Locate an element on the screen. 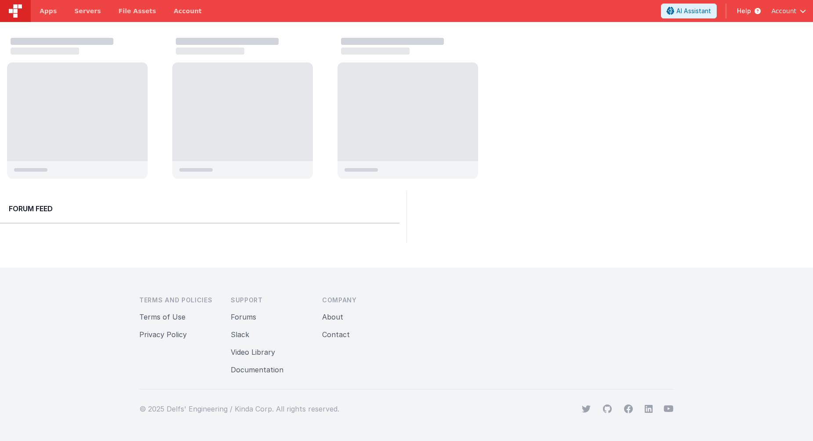  span: AI Assistant is located at coordinates (694, 11).